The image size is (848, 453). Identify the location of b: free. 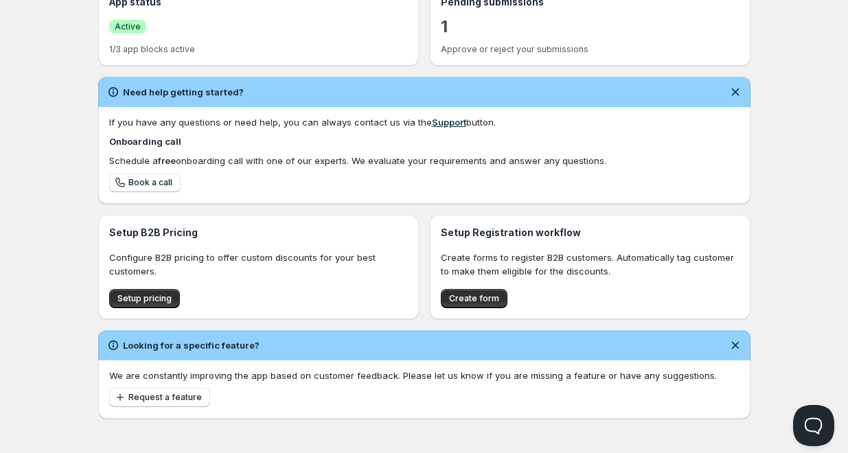
(167, 161).